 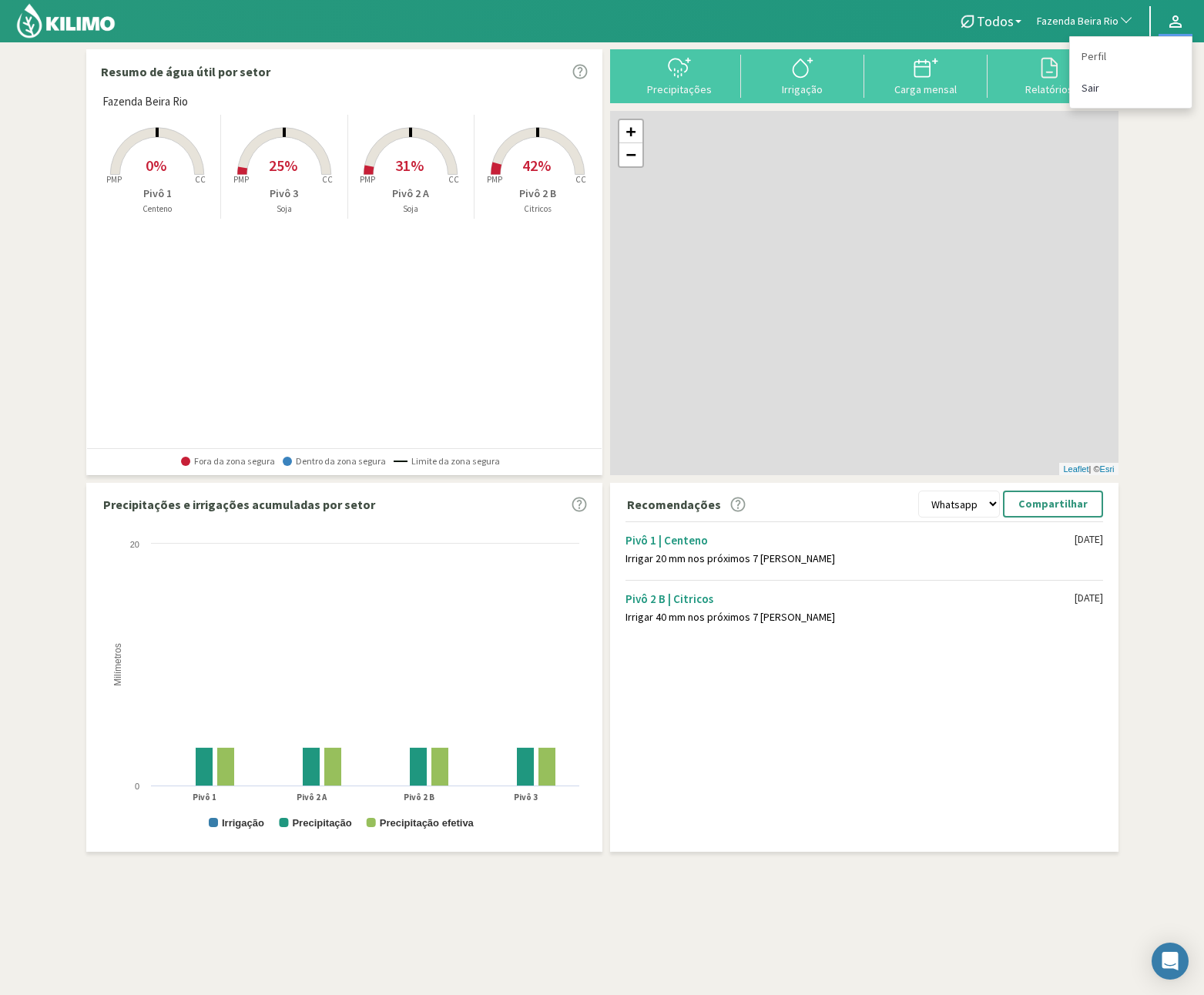 What do you see at coordinates (284, 194) in the screenshot?
I see `p: Pivô 3` at bounding box center [284, 194].